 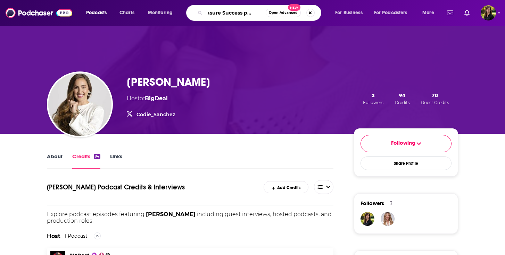 What do you see at coordinates (86, 161) in the screenshot?
I see `a: Credits94` at bounding box center [86, 161].